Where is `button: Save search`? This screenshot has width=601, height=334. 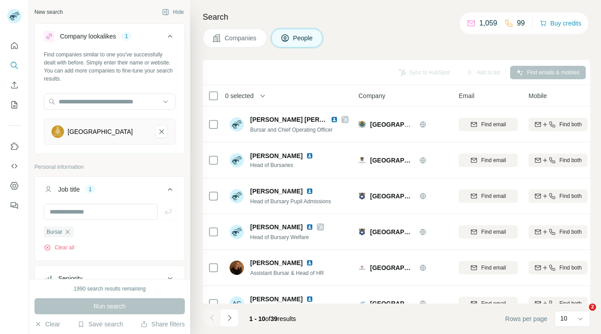
button: Save search is located at coordinates (100, 324).